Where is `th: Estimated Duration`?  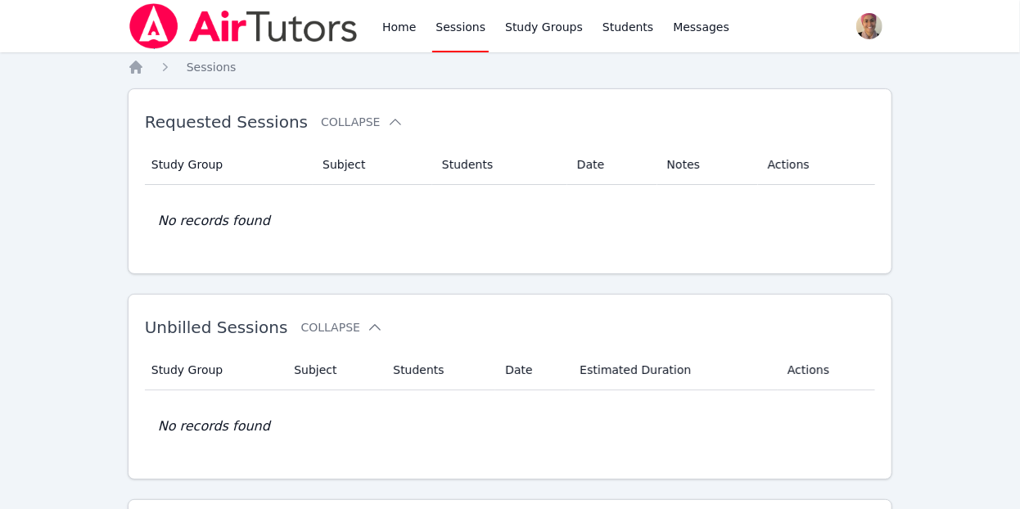 th: Estimated Duration is located at coordinates (674, 370).